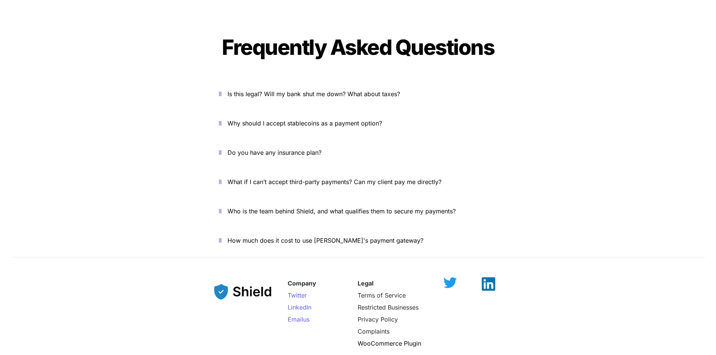 Image resolution: width=716 pixels, height=355 pixels. Describe the element at coordinates (306, 319) in the screenshot. I see `span: us` at that location.